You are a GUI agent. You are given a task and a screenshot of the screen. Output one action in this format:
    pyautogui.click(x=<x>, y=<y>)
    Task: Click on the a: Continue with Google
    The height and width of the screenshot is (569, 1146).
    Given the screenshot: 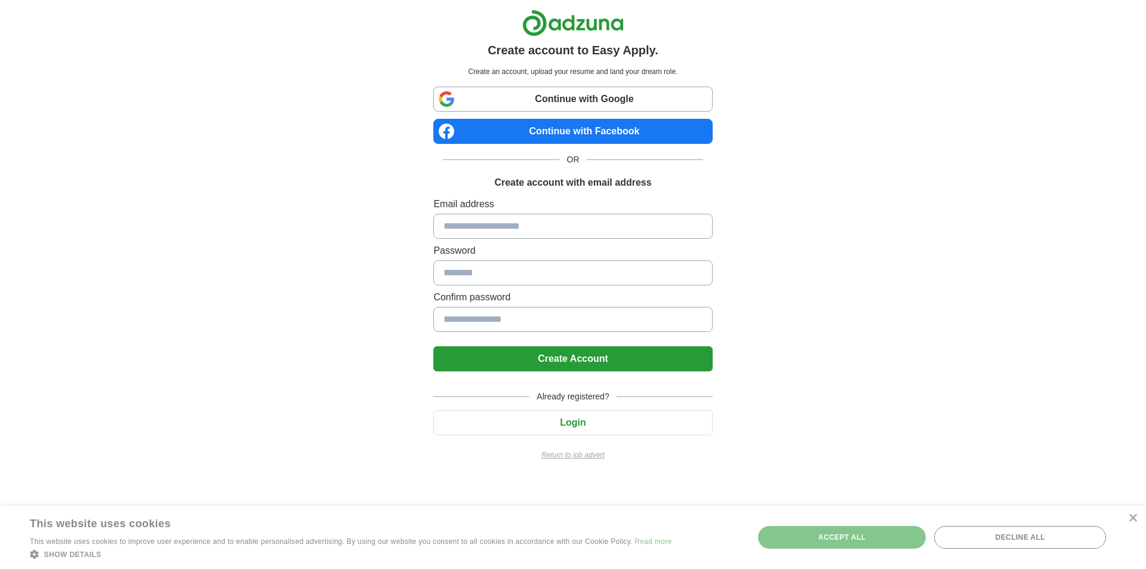 What is the action you would take?
    pyautogui.click(x=572, y=99)
    